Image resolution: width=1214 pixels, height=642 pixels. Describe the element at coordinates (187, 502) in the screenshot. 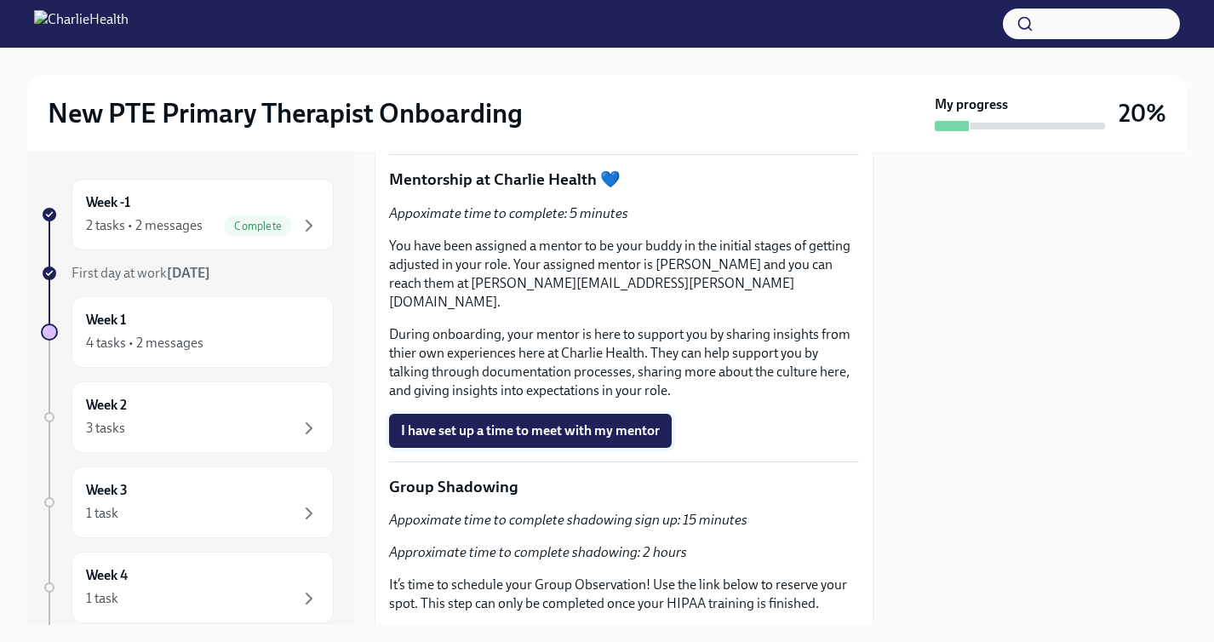

I see `a: Week 31 task` at that location.